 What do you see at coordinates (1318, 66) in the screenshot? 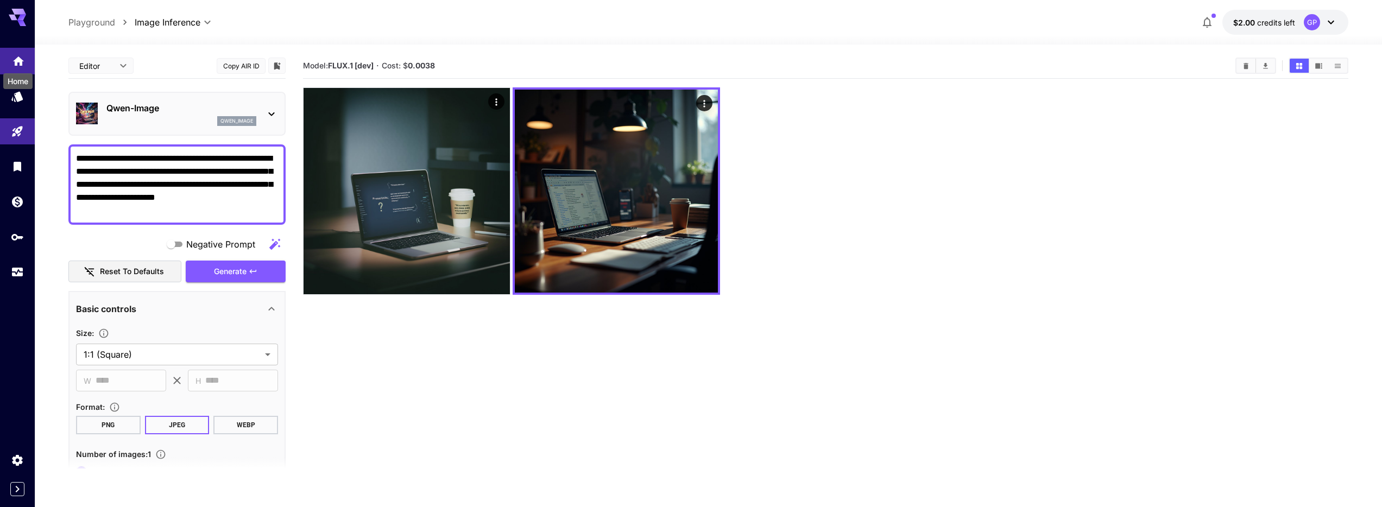
I see `button: Show media in video view` at bounding box center [1318, 66].